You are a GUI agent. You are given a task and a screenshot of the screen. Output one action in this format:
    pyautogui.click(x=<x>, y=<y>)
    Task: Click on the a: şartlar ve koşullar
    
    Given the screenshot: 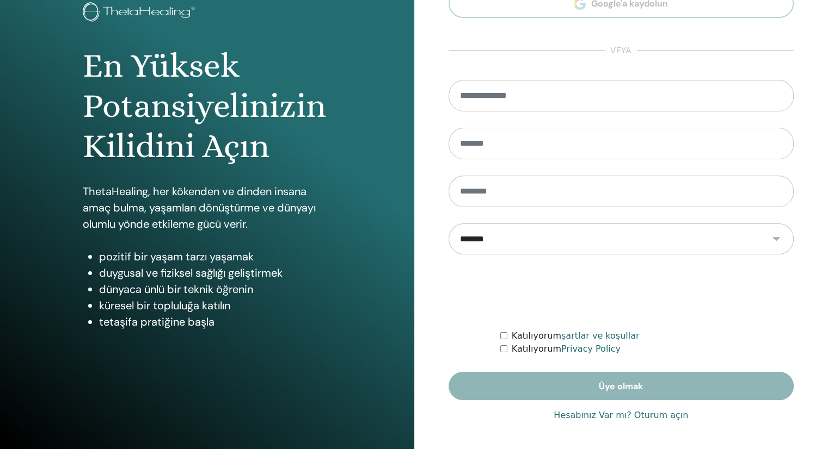 What is the action you would take?
    pyautogui.click(x=600, y=336)
    